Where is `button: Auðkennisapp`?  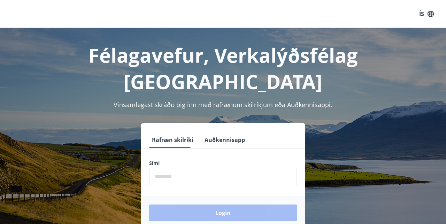
button: Auðkennisapp is located at coordinates (225, 140).